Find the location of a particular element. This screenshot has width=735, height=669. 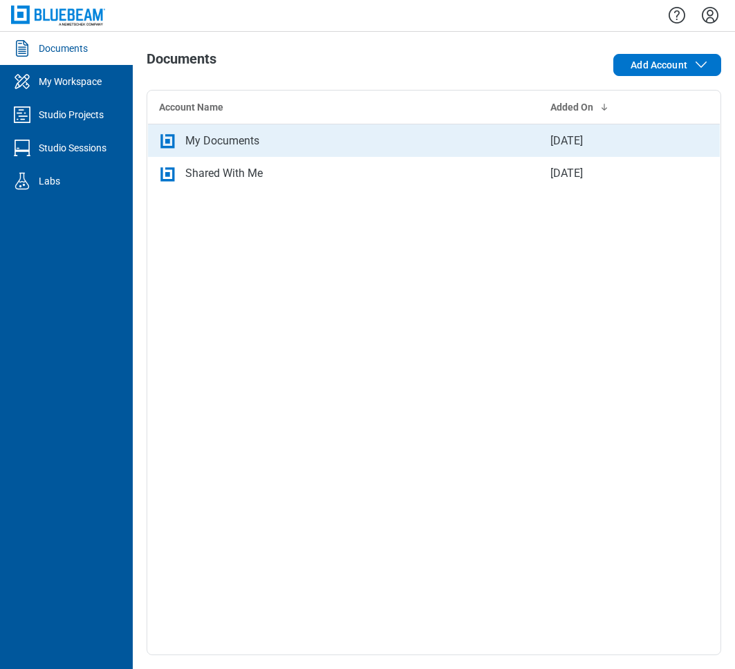

div: Studio Sessions is located at coordinates (73, 148).